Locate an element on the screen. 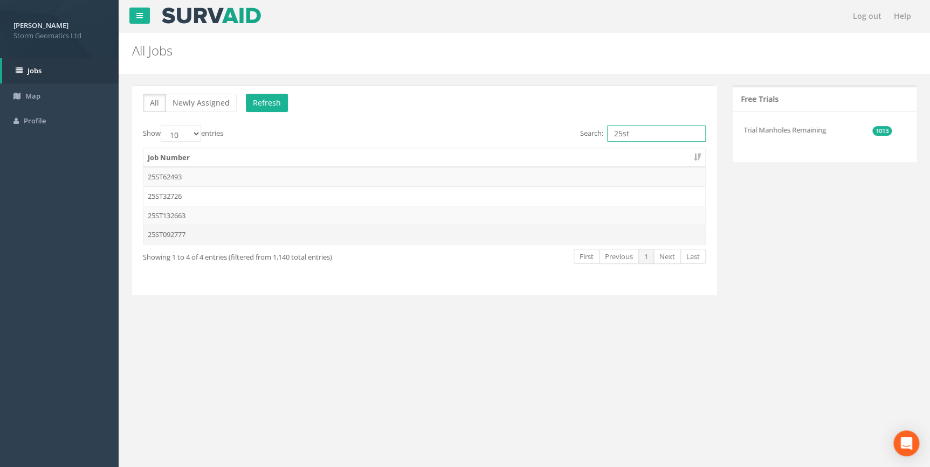 The image size is (930, 467). div: Showing 1 to 4 of 4 entries (filtered from 1,140 total entries) is located at coordinates (255, 255).